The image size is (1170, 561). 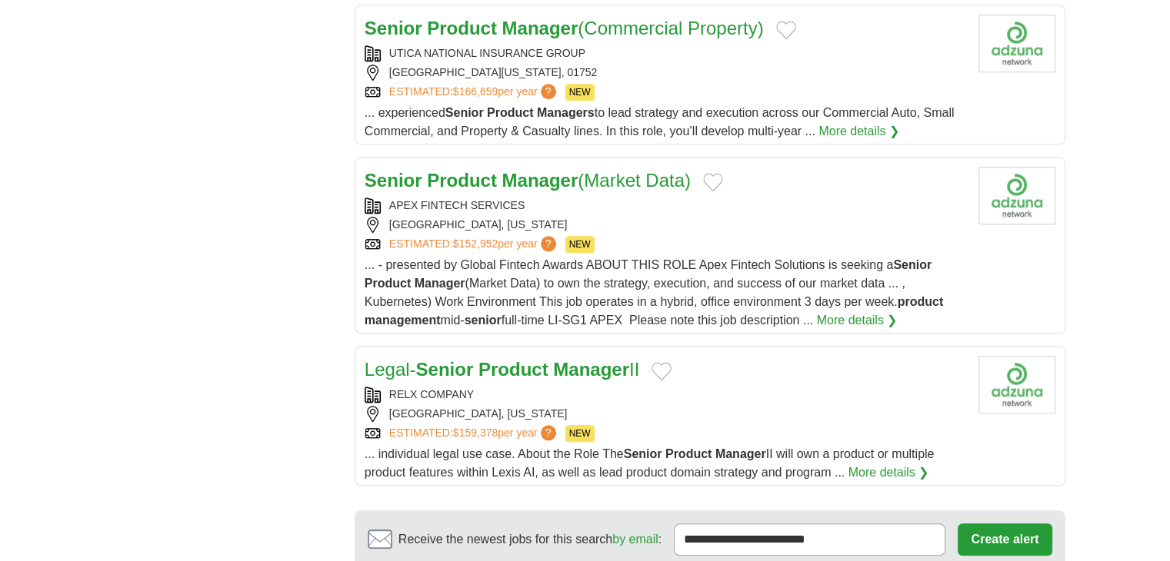 I want to click on div: APEX FINTECH SERVICES, so click(x=665, y=205).